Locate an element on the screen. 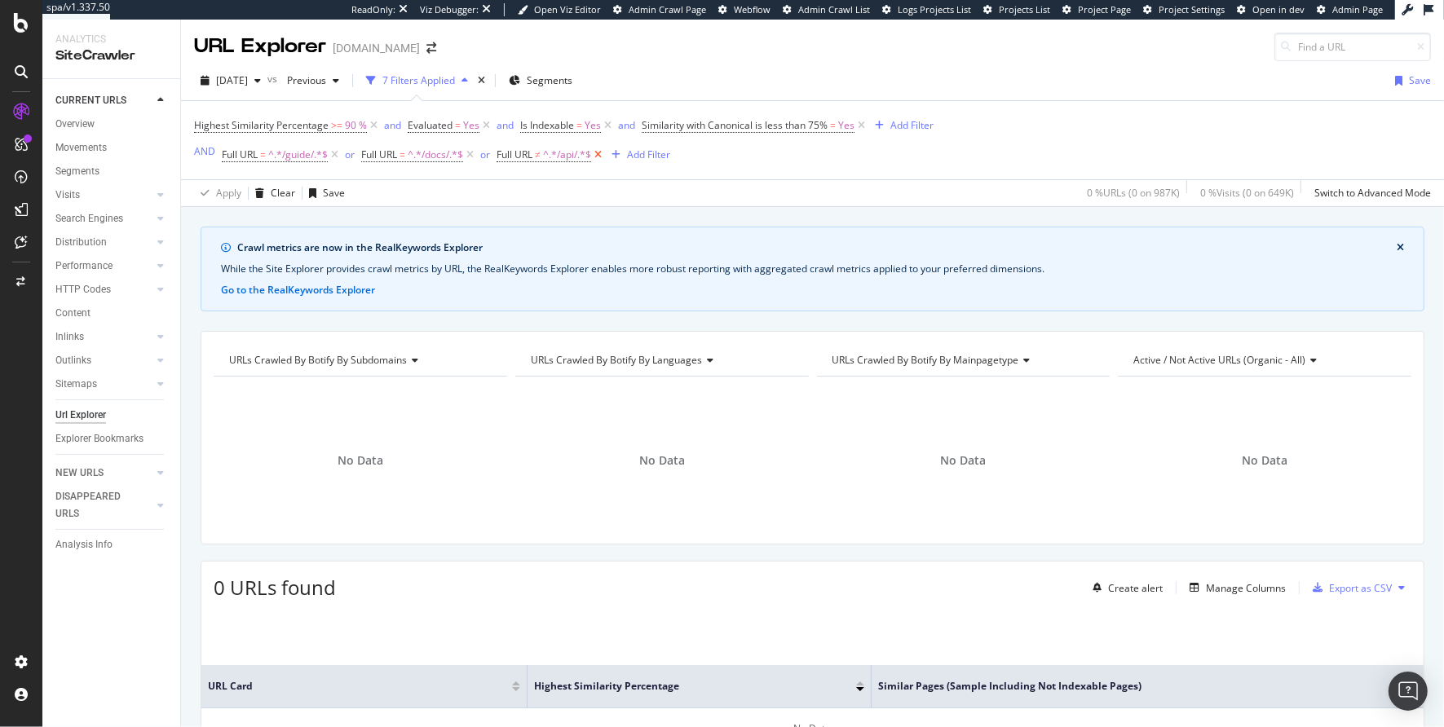 The image size is (1444, 727). span: ^.*/guide/.*$ is located at coordinates (298, 155).